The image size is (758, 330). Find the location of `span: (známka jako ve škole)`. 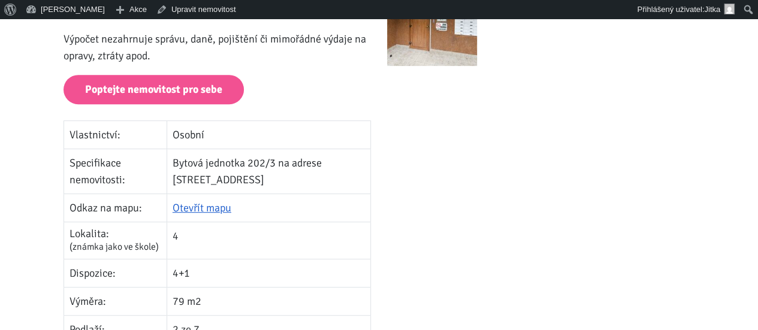

span: (známka jako ve škole) is located at coordinates (114, 247).